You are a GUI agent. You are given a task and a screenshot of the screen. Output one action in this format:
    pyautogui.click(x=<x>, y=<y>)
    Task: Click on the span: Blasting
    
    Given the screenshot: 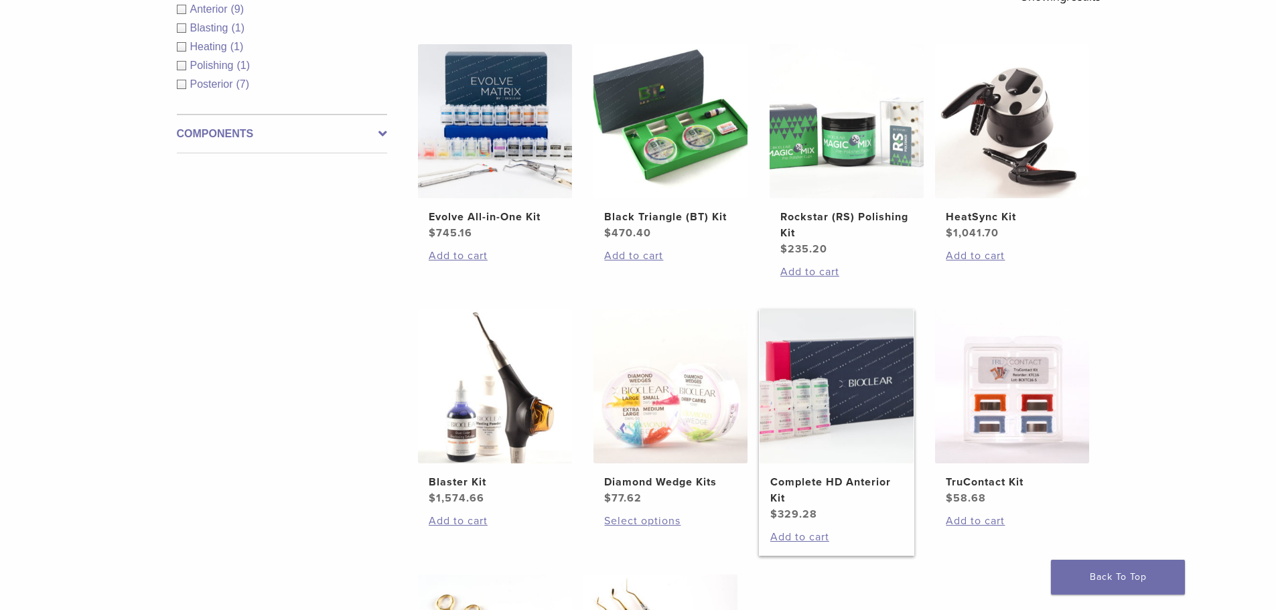 What is the action you would take?
    pyautogui.click(x=211, y=27)
    